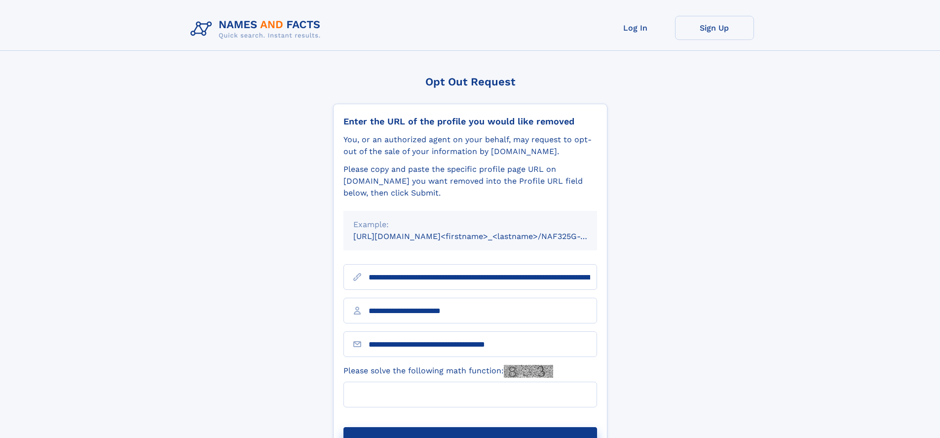  I want to click on label: Please solve the following math function:, so click(448, 371).